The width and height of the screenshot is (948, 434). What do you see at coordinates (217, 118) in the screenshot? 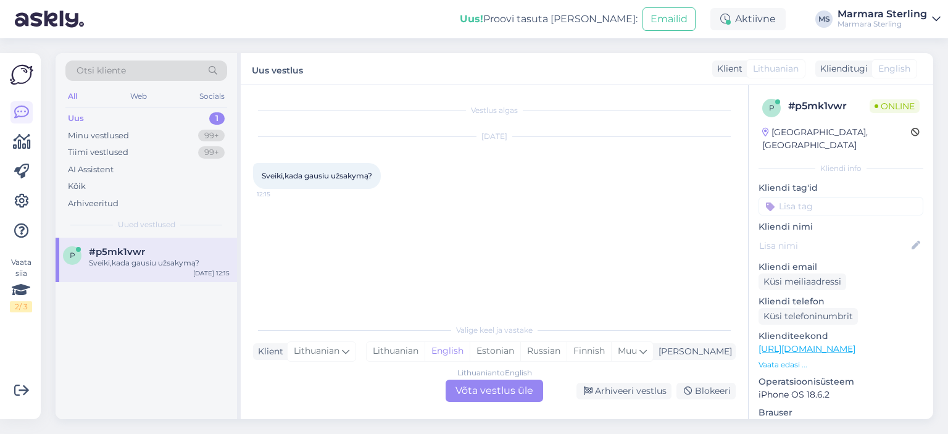
I see `div: 1` at bounding box center [217, 118].